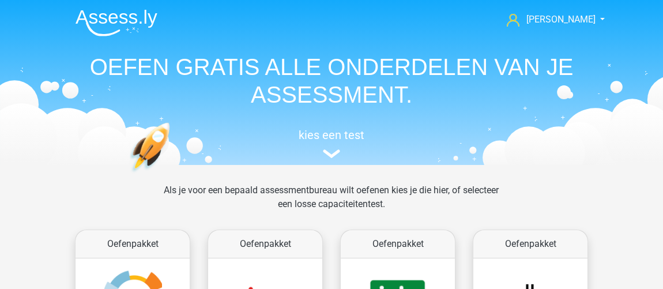 The image size is (663, 289). I want to click on img: Assessly, so click(117, 22).